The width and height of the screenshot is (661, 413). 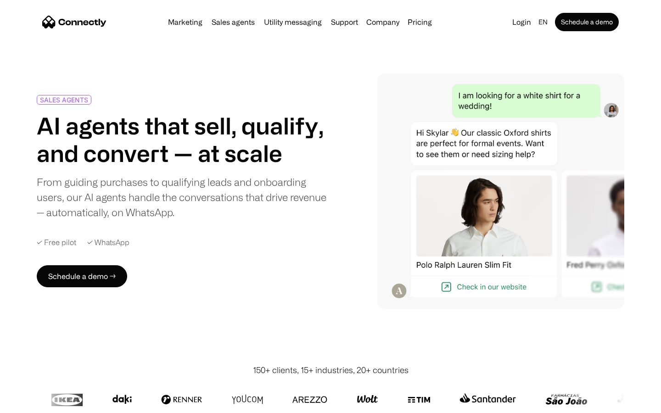 What do you see at coordinates (344, 22) in the screenshot?
I see `a: Support` at bounding box center [344, 22].